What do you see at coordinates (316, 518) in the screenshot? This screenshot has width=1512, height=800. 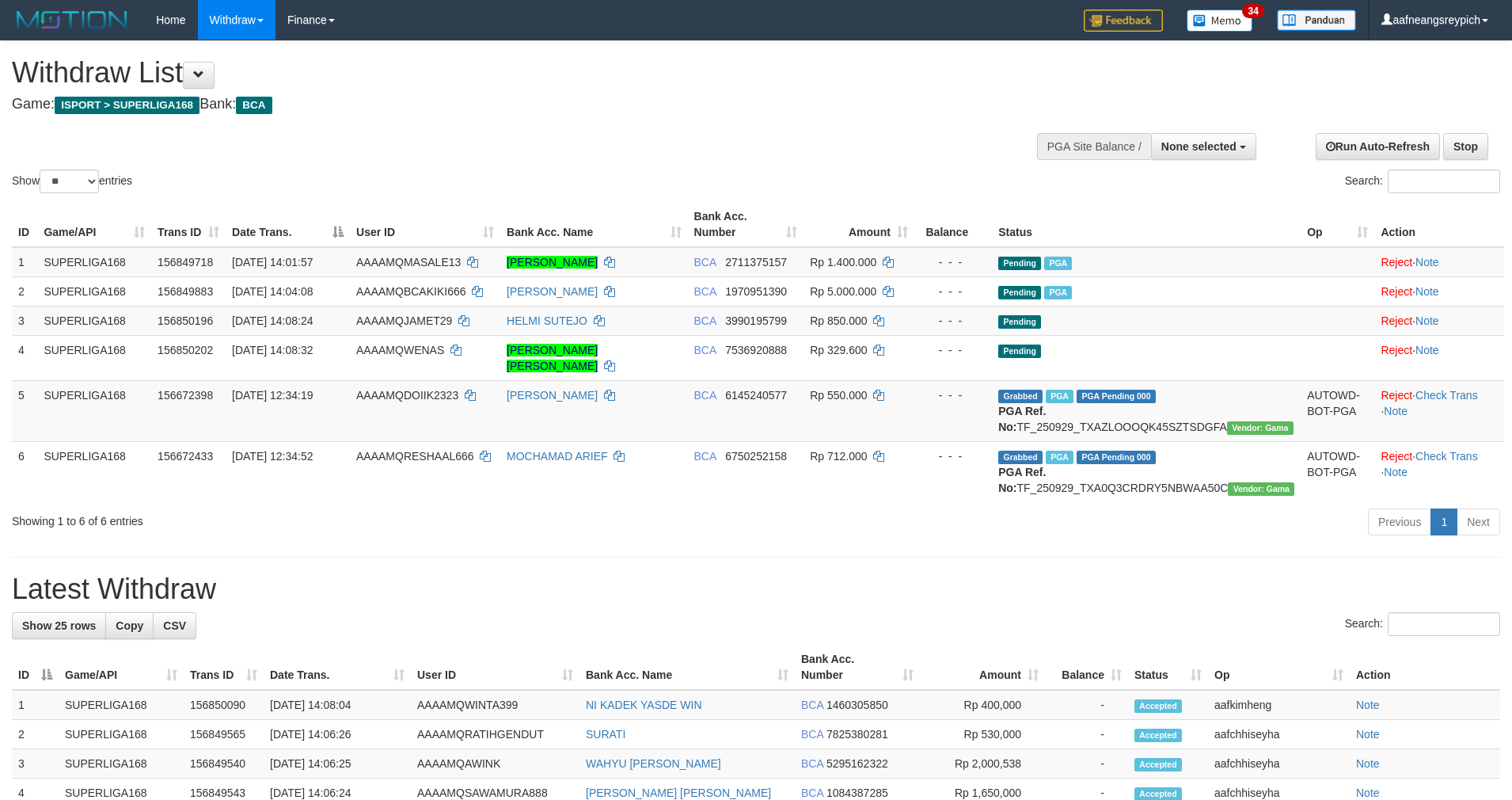 I see `div: Showing 1 to 6 of 6 entries` at bounding box center [316, 518].